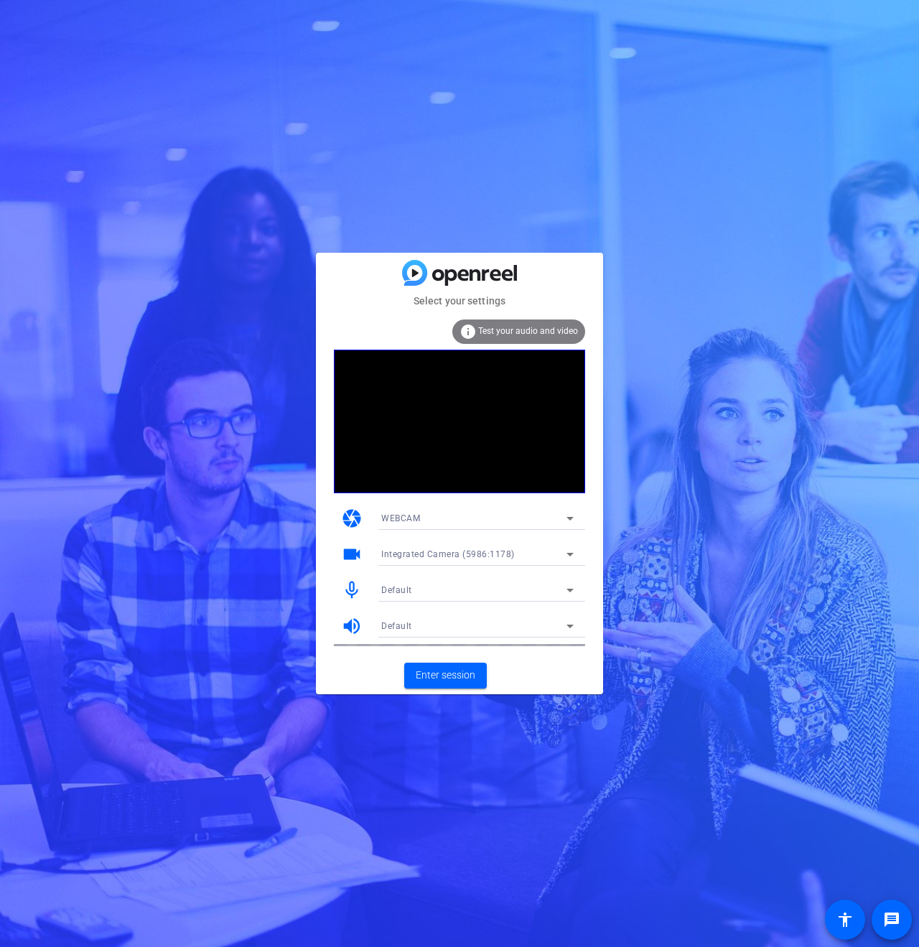 The height and width of the screenshot is (947, 919). Describe the element at coordinates (468, 332) in the screenshot. I see `mat-icon: info` at that location.